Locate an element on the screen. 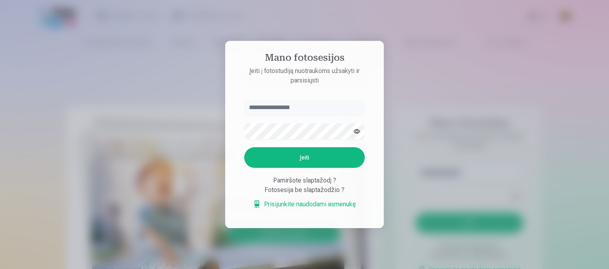  div: Fotosesija be slaptažodžio ? is located at coordinates (304, 190).